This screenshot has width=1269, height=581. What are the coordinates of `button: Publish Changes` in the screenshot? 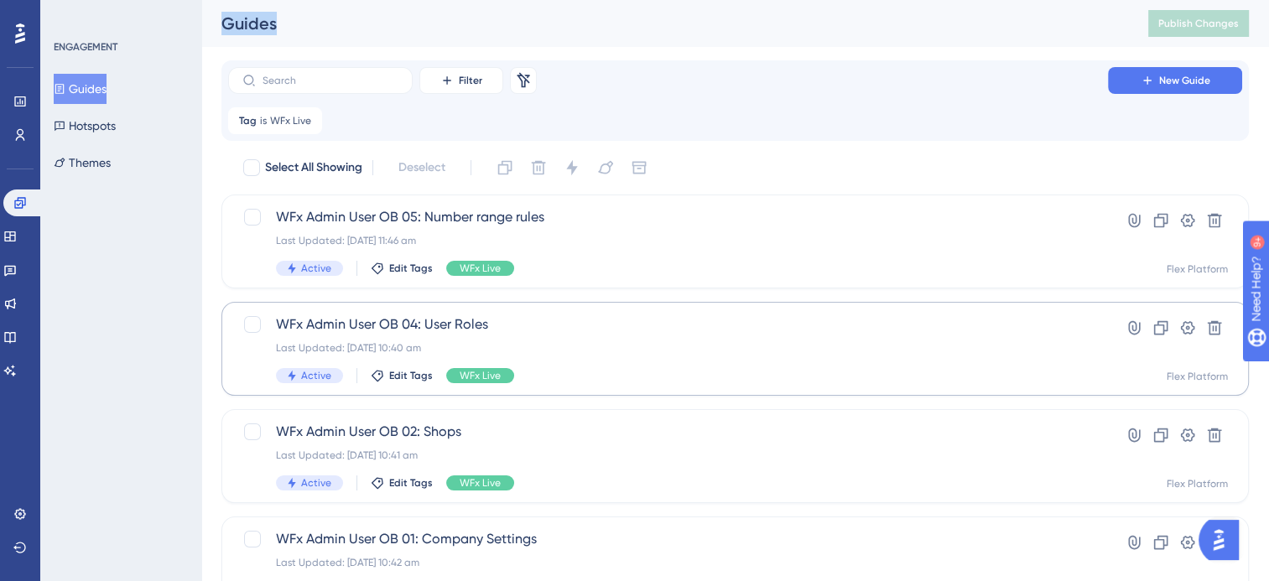 It's located at (1199, 23).